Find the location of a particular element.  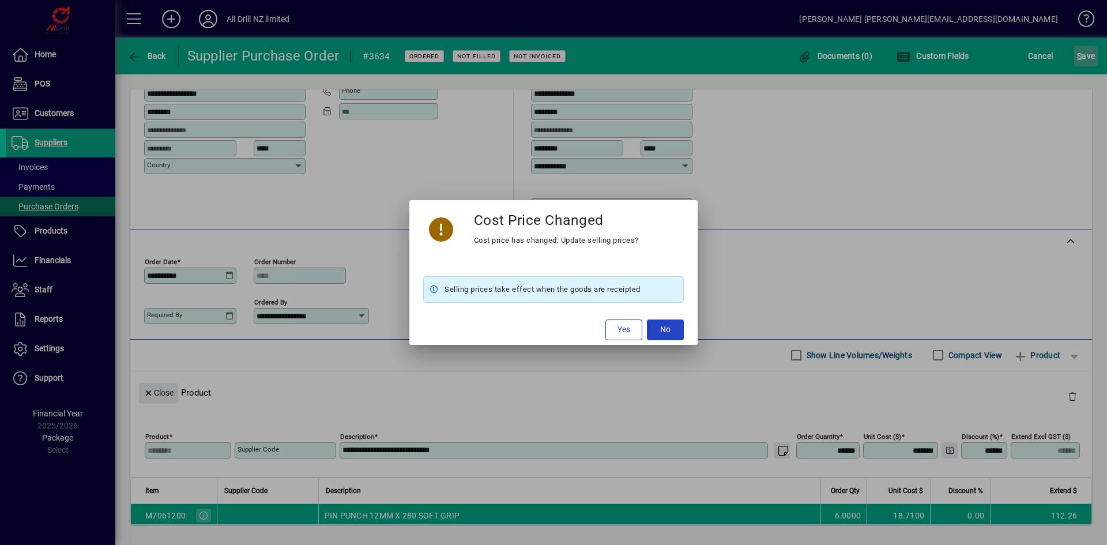

button: Yes is located at coordinates (624, 330).